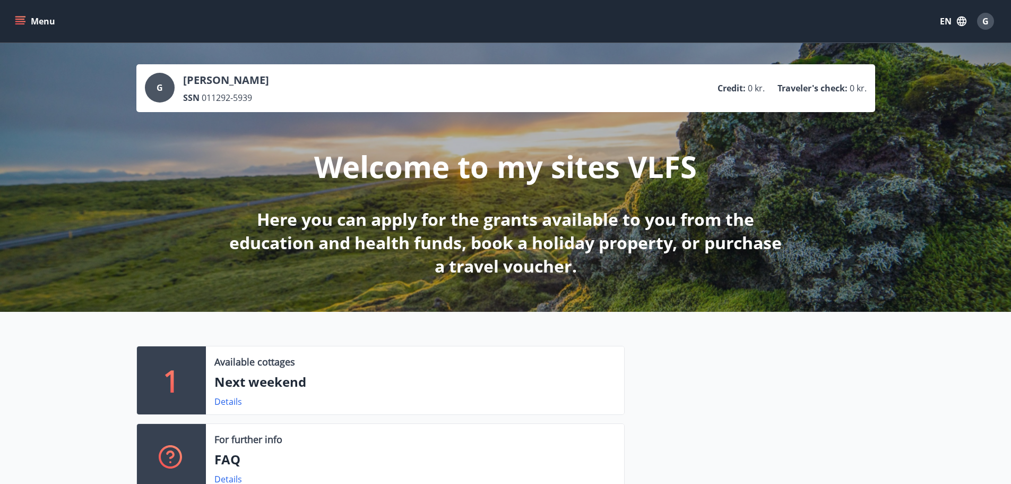 The image size is (1011, 484). What do you see at coordinates (36, 21) in the screenshot?
I see `button: menu` at bounding box center [36, 21].